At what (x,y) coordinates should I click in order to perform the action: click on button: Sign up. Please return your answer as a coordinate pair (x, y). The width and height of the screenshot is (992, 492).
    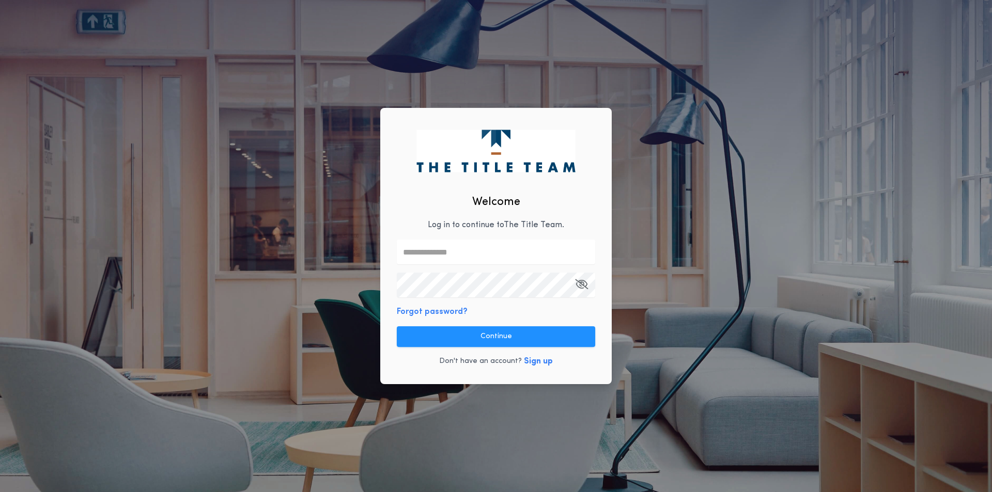
    Looking at the image, I should click on (538, 362).